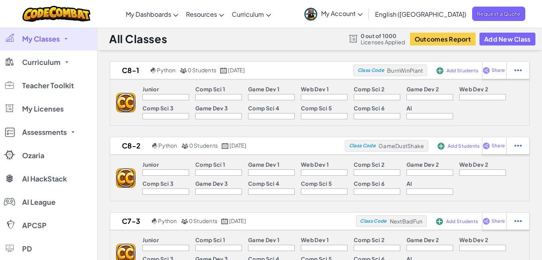 The image size is (542, 260). I want to click on h1: All Classes, so click(138, 39).